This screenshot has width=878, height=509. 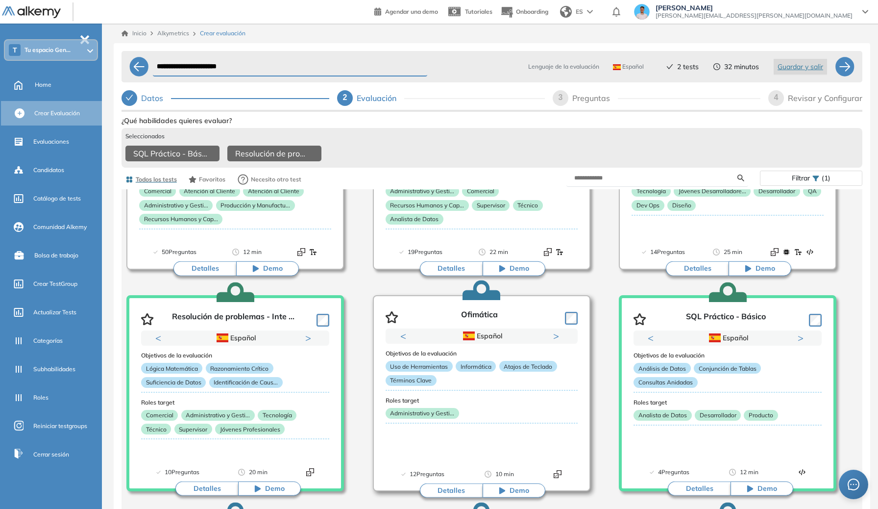 I want to click on p: Ofimática, so click(x=479, y=317).